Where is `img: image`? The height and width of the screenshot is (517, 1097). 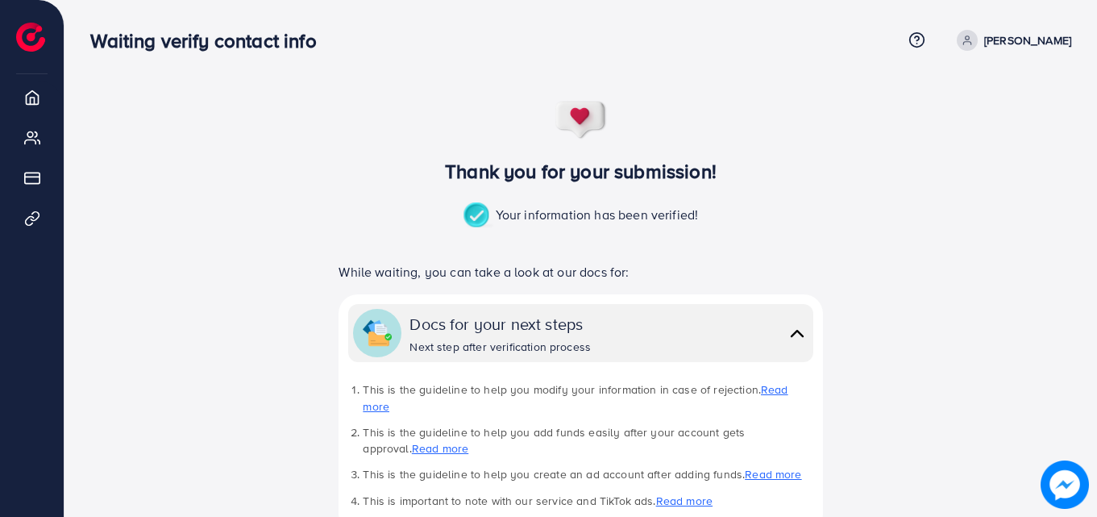 img: image is located at coordinates (1065, 484).